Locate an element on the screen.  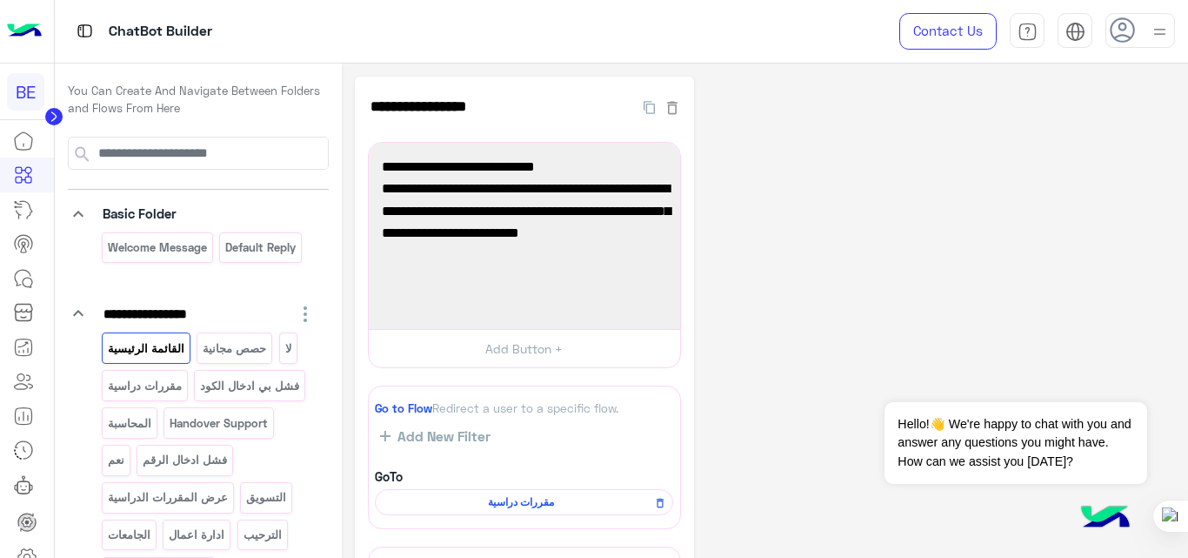
span: Add New Filter is located at coordinates (440, 436).